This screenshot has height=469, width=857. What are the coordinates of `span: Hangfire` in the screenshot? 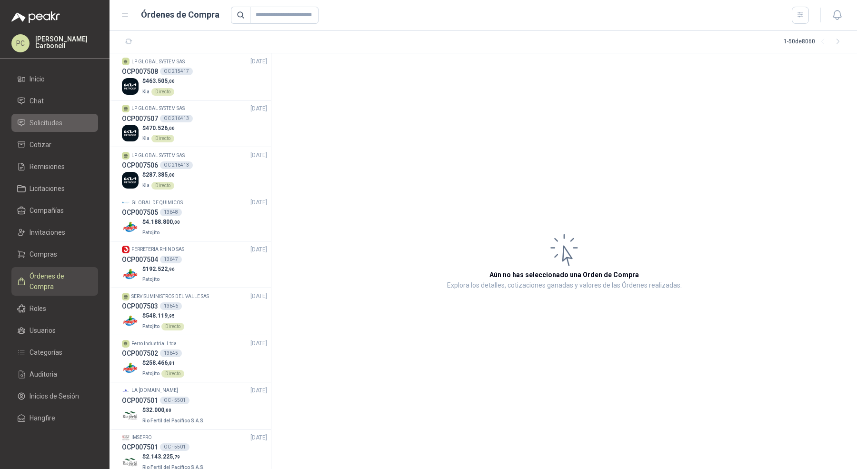 It's located at (42, 418).